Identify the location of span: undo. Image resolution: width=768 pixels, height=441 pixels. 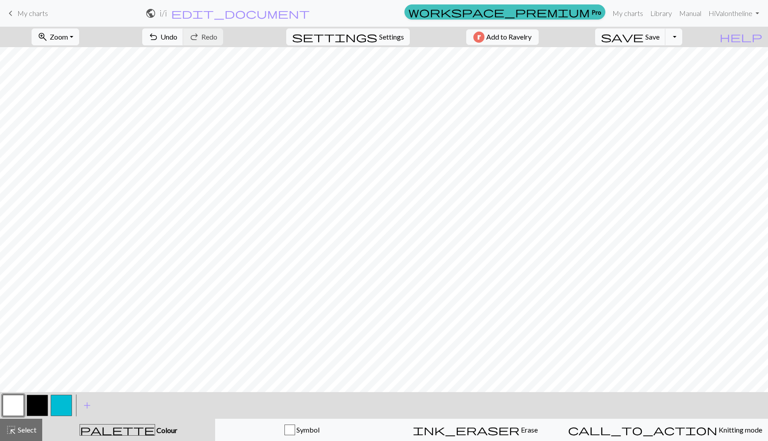
(153, 37).